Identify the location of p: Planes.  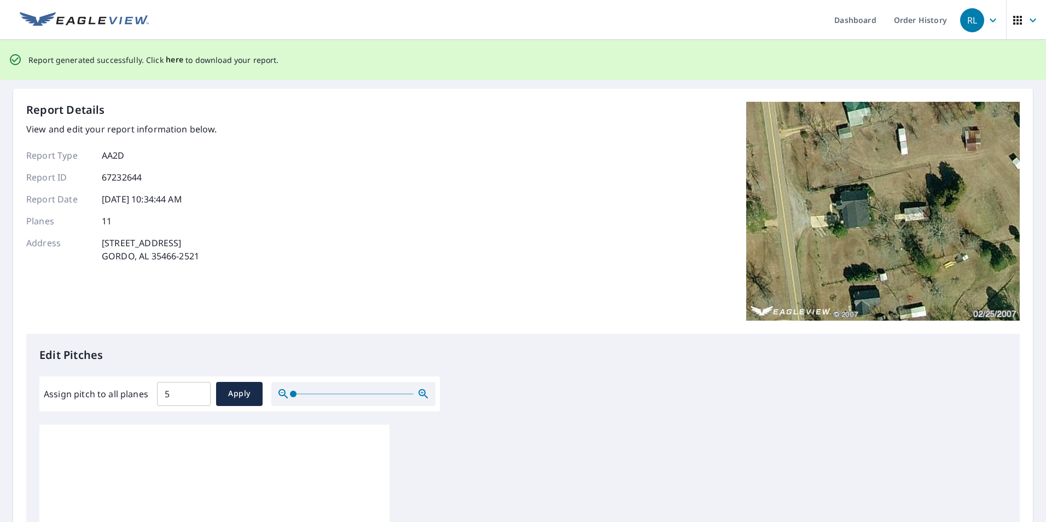
(59, 221).